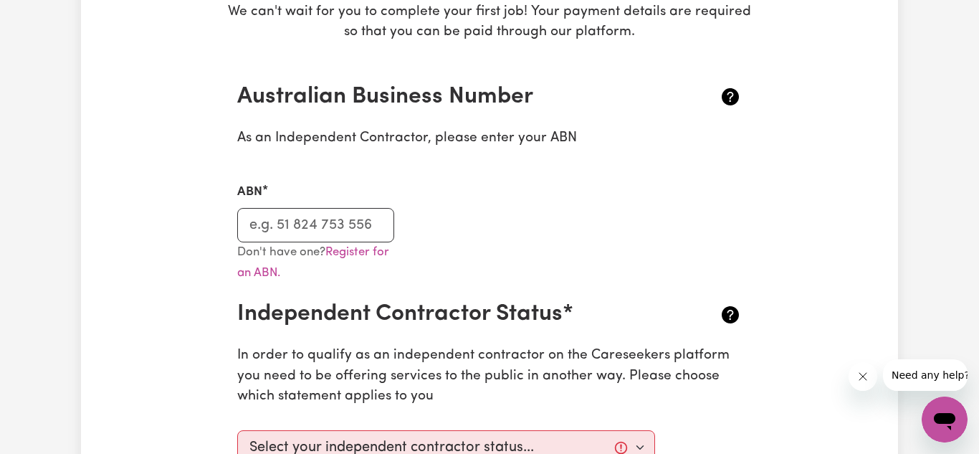 The width and height of the screenshot is (979, 454). What do you see at coordinates (489, 138) in the screenshot?
I see `p: As an Independent Contractor, please enter your ABN` at bounding box center [489, 138].